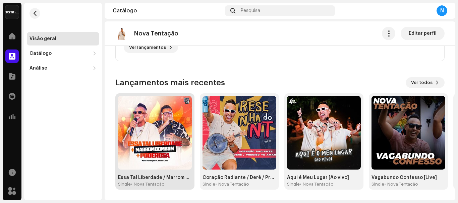 The image size is (458, 203). What do you see at coordinates (239, 178) in the screenshot?
I see `div: Coração Radiante / Derê / Preciso Te Amar - Ao Vivo` at bounding box center [239, 178].